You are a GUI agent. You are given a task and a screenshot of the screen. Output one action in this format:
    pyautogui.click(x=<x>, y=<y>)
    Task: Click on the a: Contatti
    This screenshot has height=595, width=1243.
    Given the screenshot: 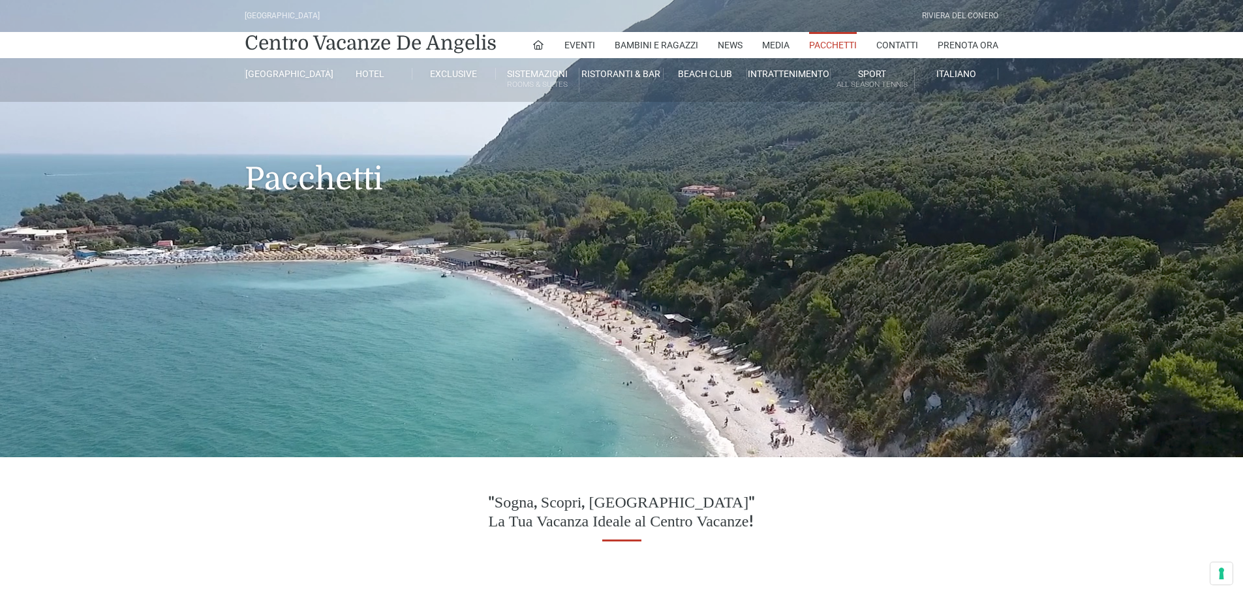 What is the action you would take?
    pyautogui.click(x=897, y=45)
    